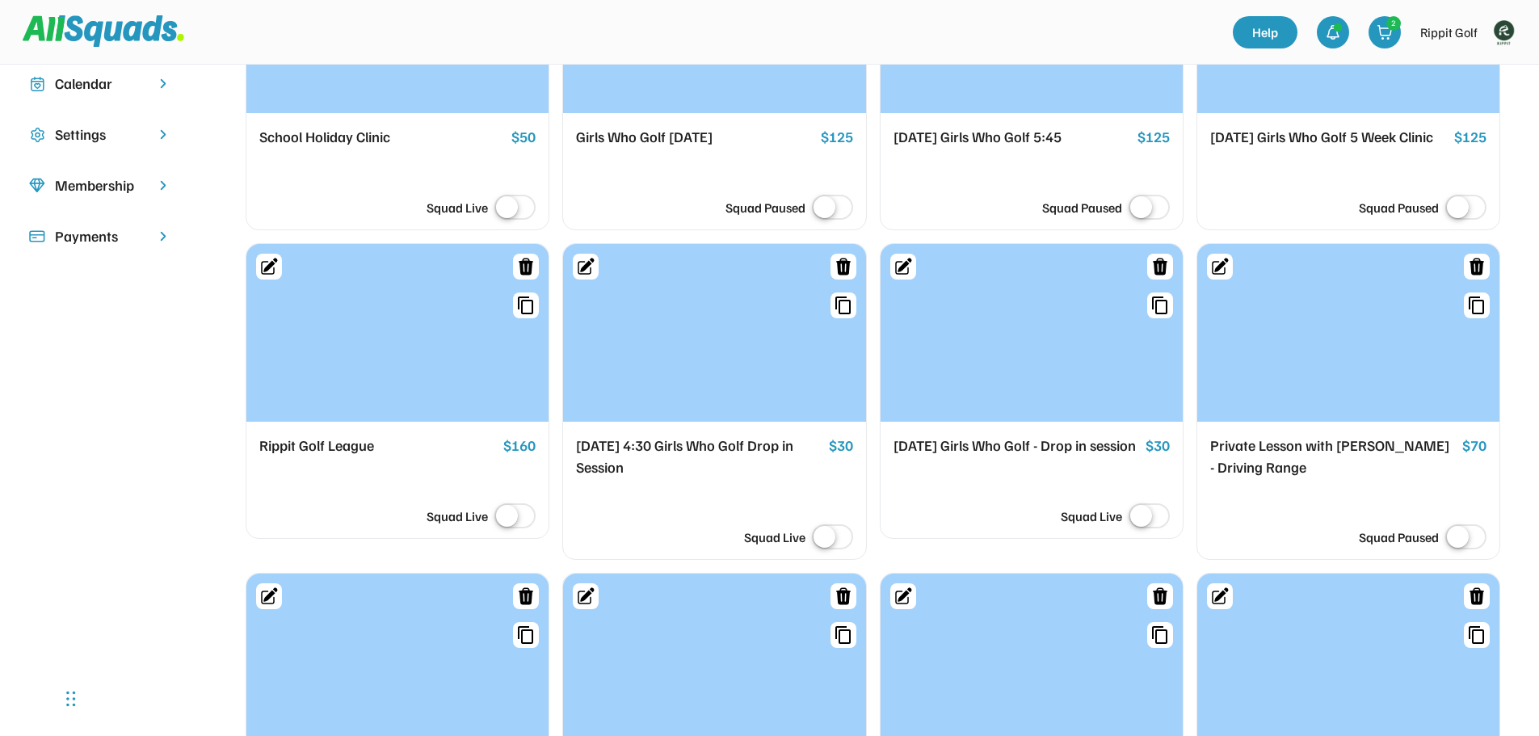 The width and height of the screenshot is (1539, 736). Describe the element at coordinates (103, 31) in the screenshot. I see `img: Squad%20Logo.svg` at that location.